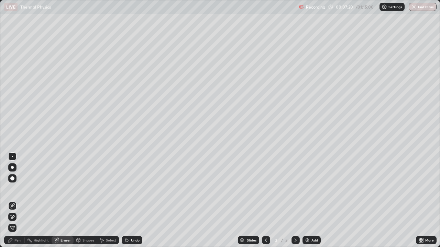  Describe the element at coordinates (413, 7) in the screenshot. I see `img: end-class-cross` at that location.